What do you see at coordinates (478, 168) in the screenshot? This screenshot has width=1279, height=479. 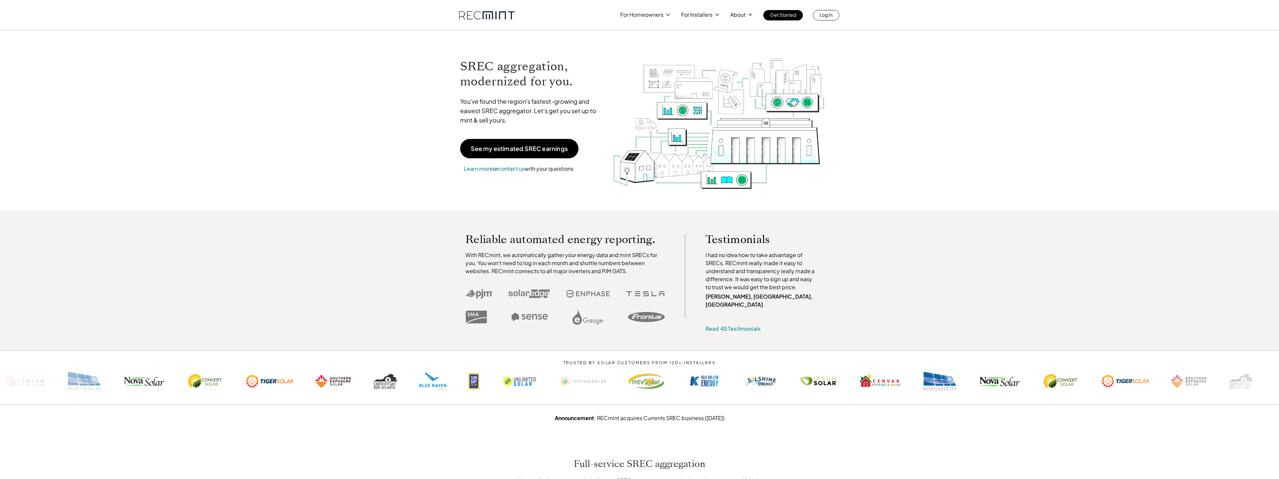 I see `a: Learn more` at bounding box center [478, 168].